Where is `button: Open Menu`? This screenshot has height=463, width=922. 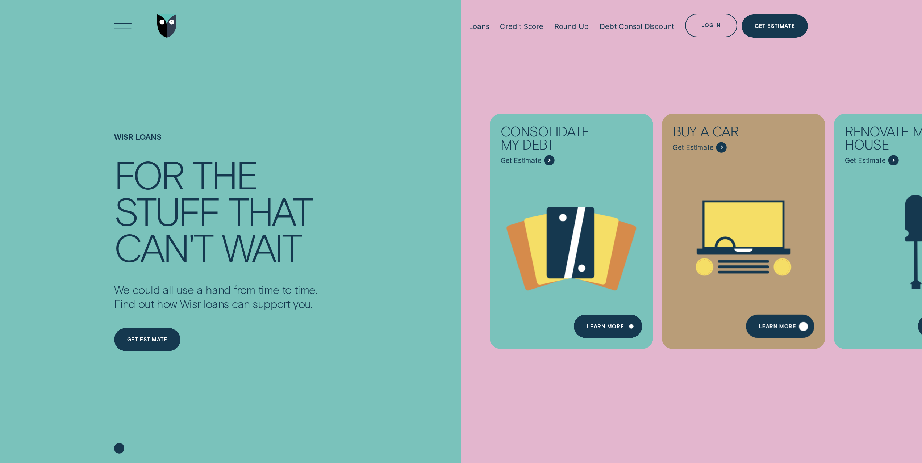
button: Open Menu is located at coordinates (123, 26).